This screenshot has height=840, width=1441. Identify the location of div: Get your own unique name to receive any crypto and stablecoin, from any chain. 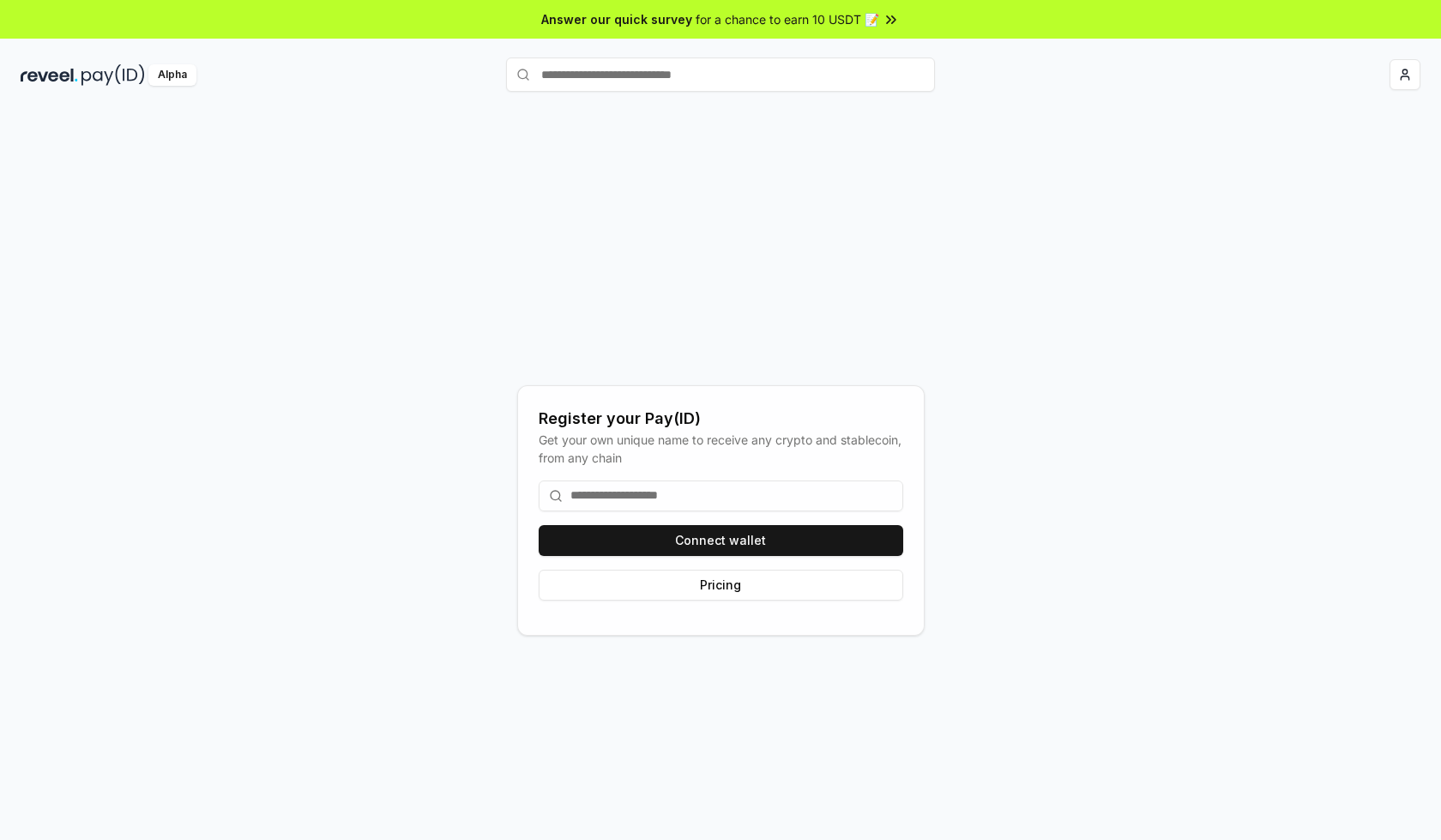
(720, 448).